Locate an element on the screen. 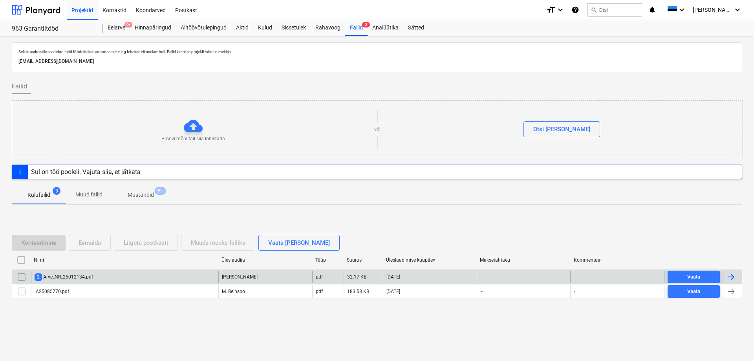 The height and width of the screenshot is (361, 754). a: Eelarve9+ is located at coordinates (116, 28).